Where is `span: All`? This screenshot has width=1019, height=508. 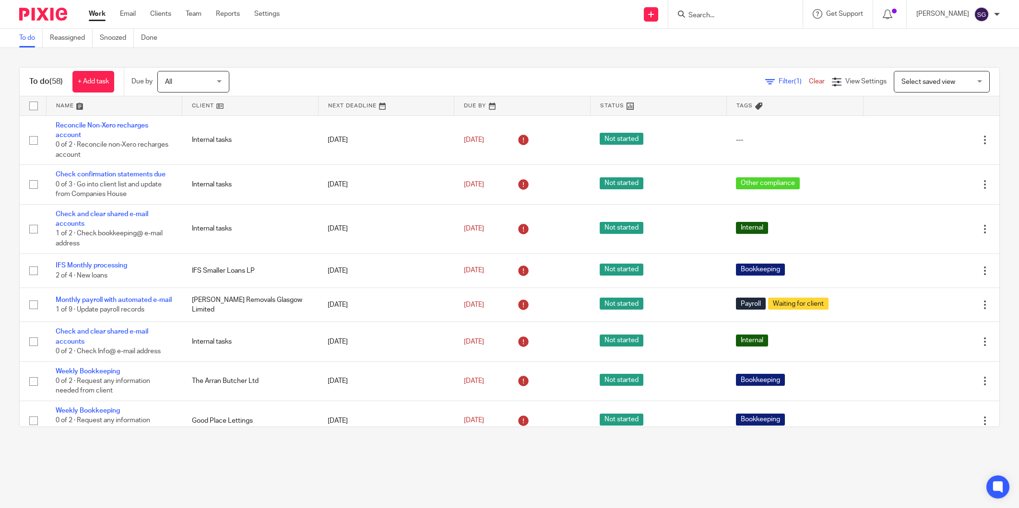
span: All is located at coordinates (168, 82).